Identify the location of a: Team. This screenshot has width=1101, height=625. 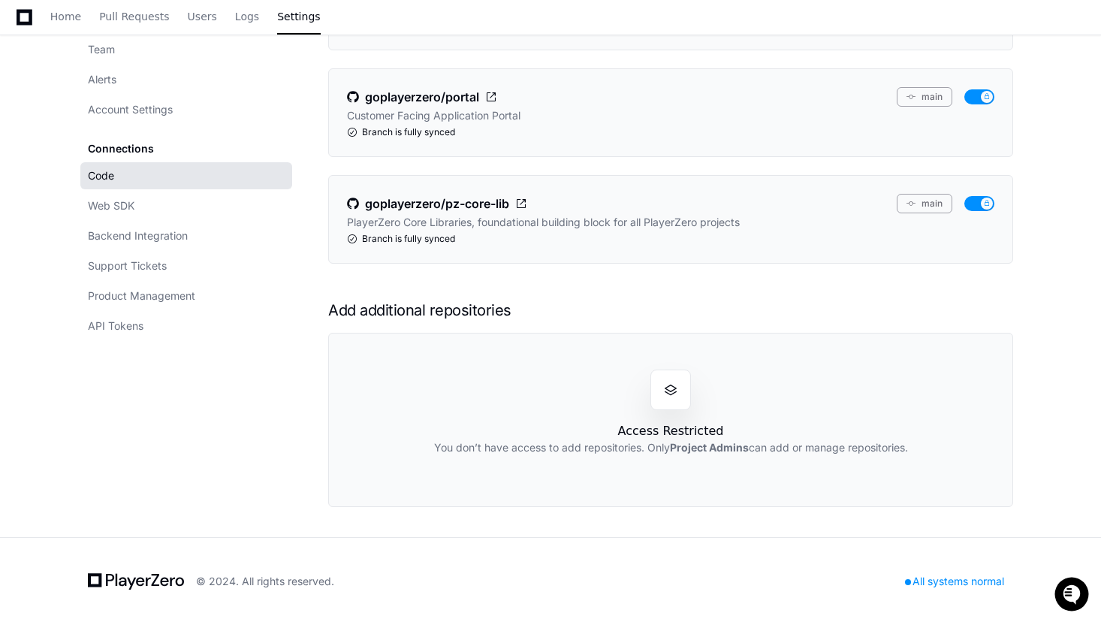
(186, 50).